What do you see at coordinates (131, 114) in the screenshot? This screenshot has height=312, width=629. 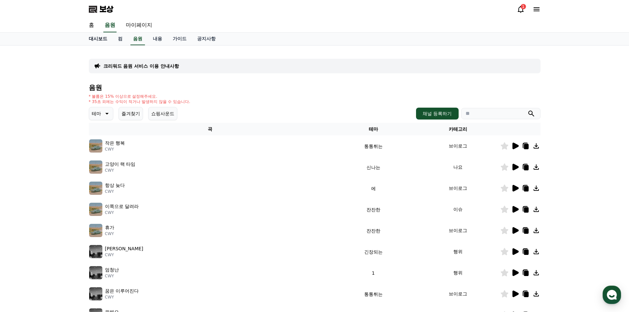 I see `font: 즐겨찾기` at bounding box center [131, 114].